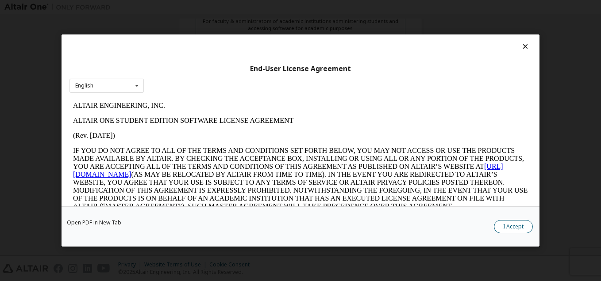 The width and height of the screenshot is (601, 281). I want to click on p: IF YOU DO NOT AGREE TO ALL OF THE TERMS AND CONDITIONS SET FORTH BELOW, YOU MAY NOT ACCESS OR USE..., so click(231, 80).